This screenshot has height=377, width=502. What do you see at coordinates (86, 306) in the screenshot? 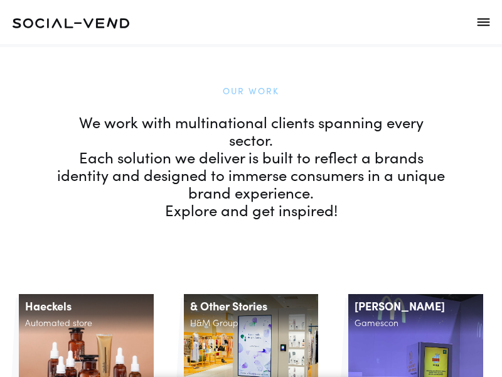
I see `h1: Haeckels` at bounding box center [86, 306].